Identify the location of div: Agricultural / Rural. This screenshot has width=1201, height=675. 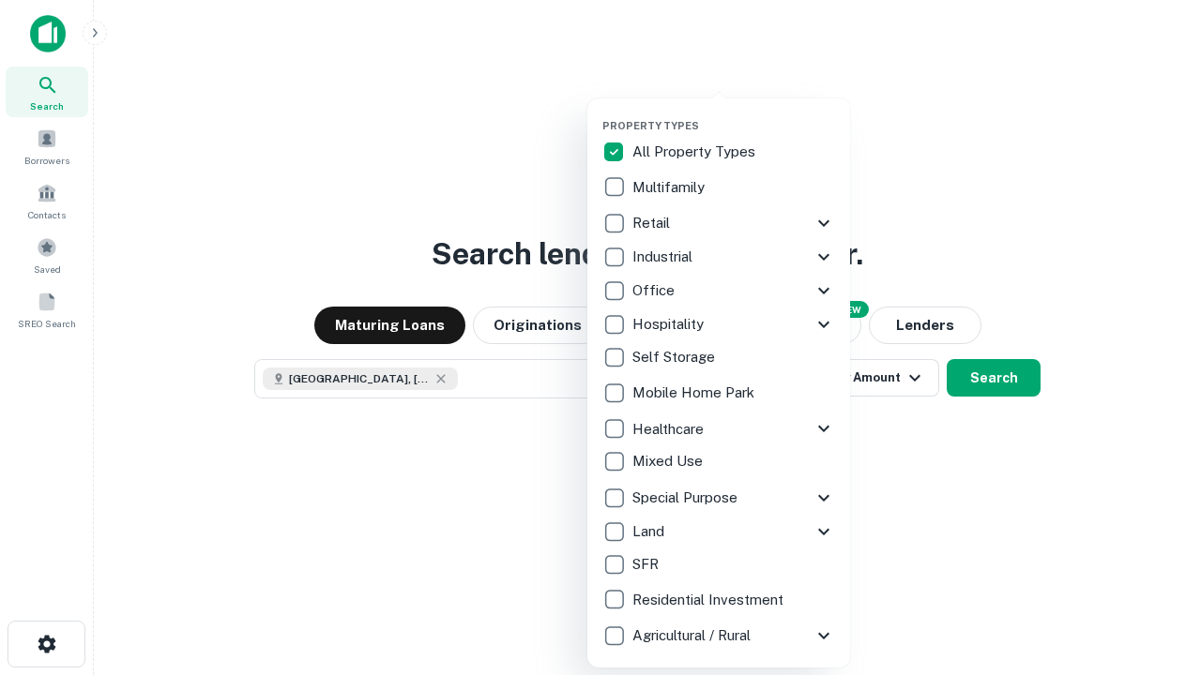
(719, 636).